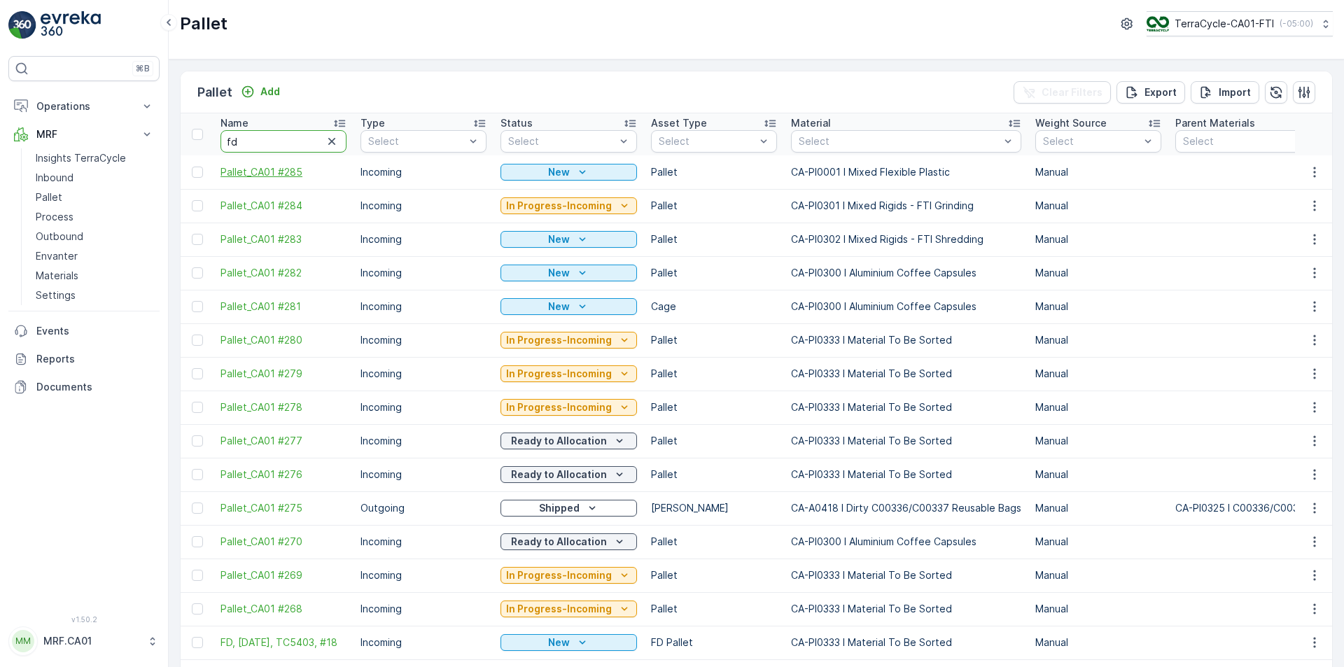  I want to click on a: Pallet_CA01 #282, so click(283, 273).